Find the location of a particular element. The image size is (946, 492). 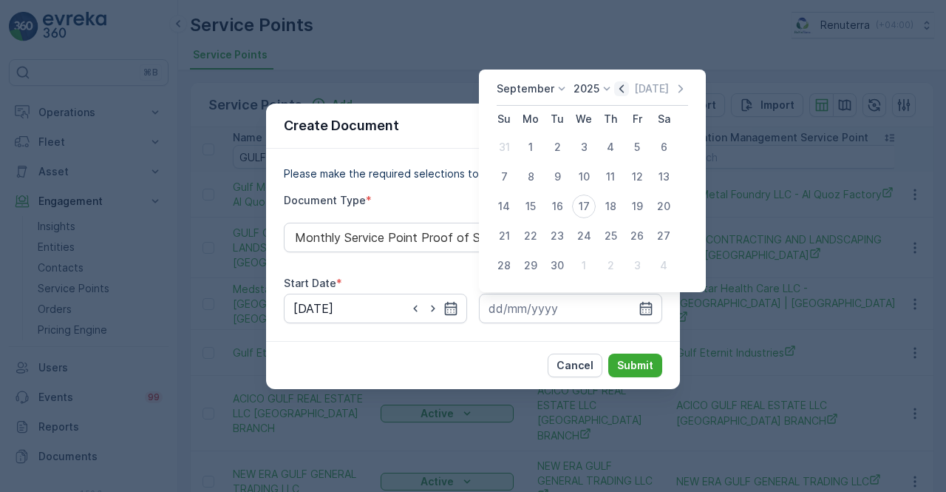

div: 15 is located at coordinates (531, 206).